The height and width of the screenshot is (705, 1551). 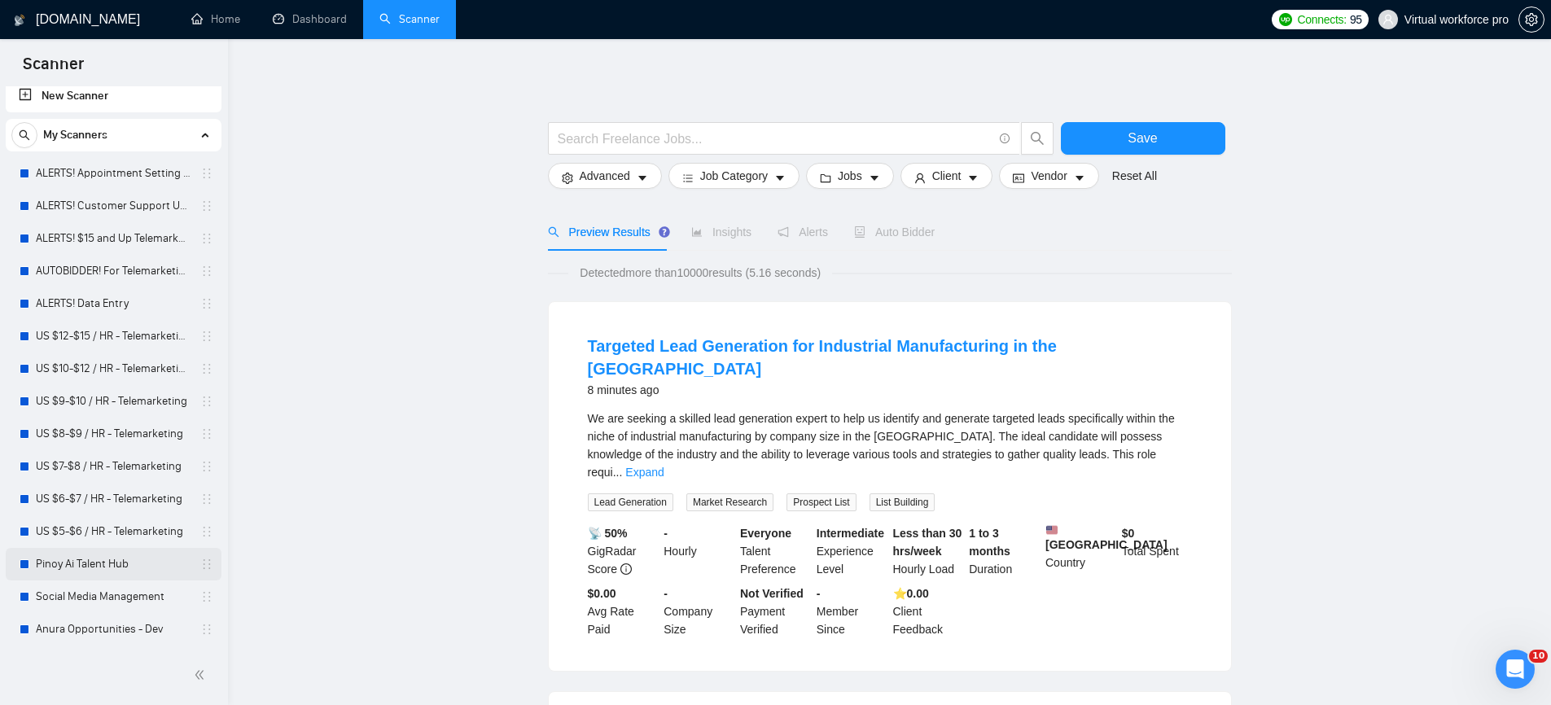 I want to click on div: Company Size, so click(x=699, y=611).